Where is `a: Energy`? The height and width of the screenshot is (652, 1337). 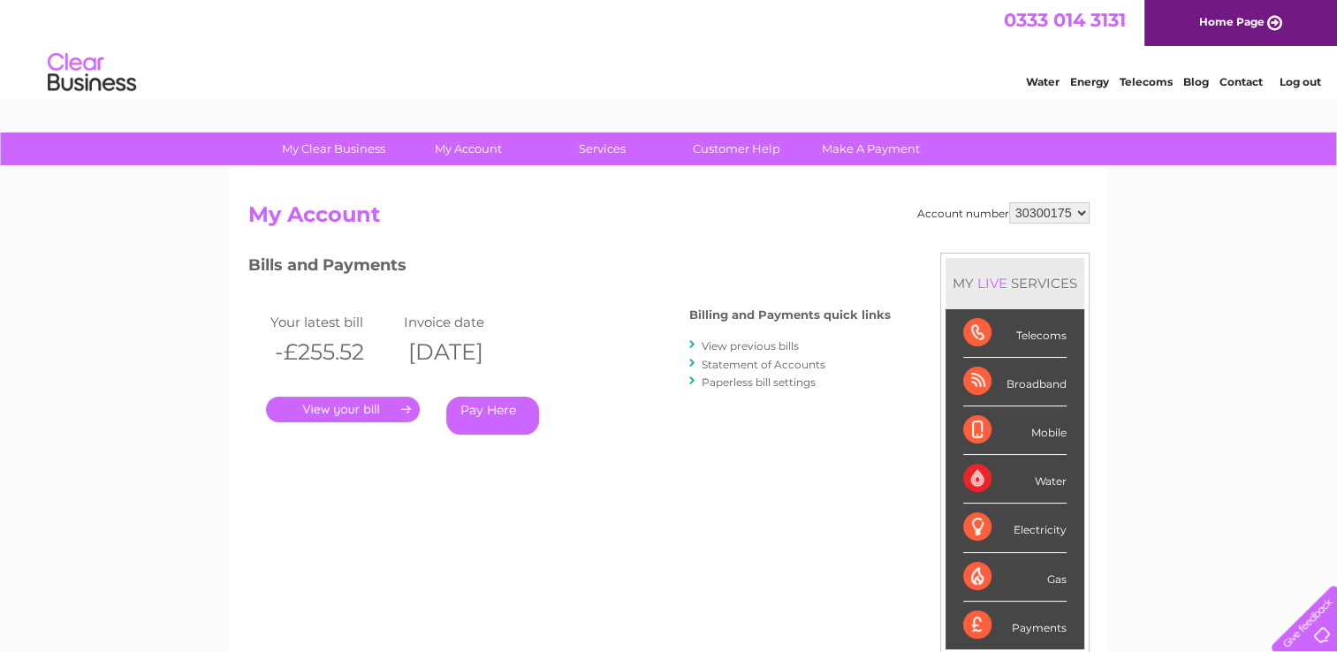 a: Energy is located at coordinates (1090, 81).